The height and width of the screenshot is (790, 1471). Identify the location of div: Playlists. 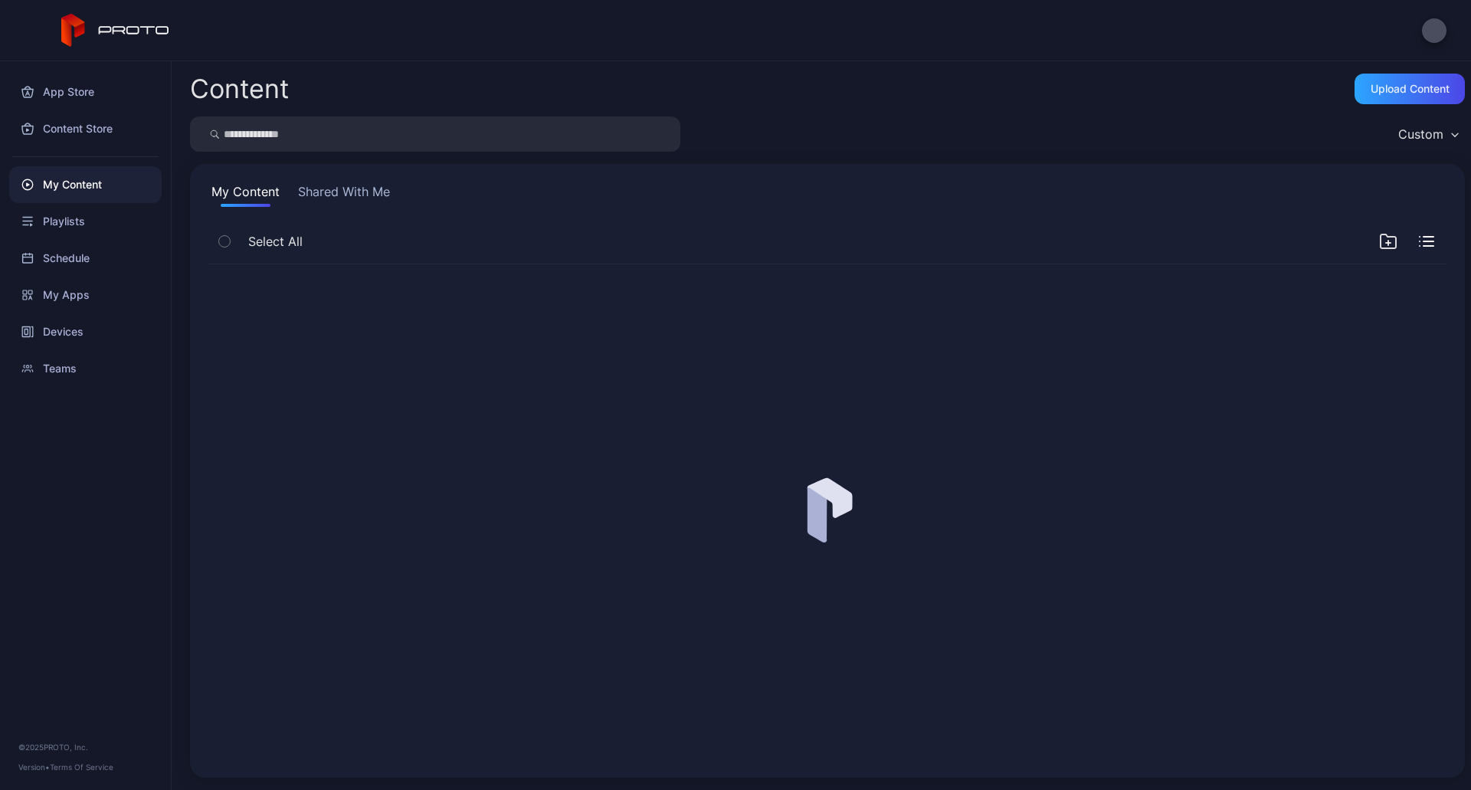
(85, 221).